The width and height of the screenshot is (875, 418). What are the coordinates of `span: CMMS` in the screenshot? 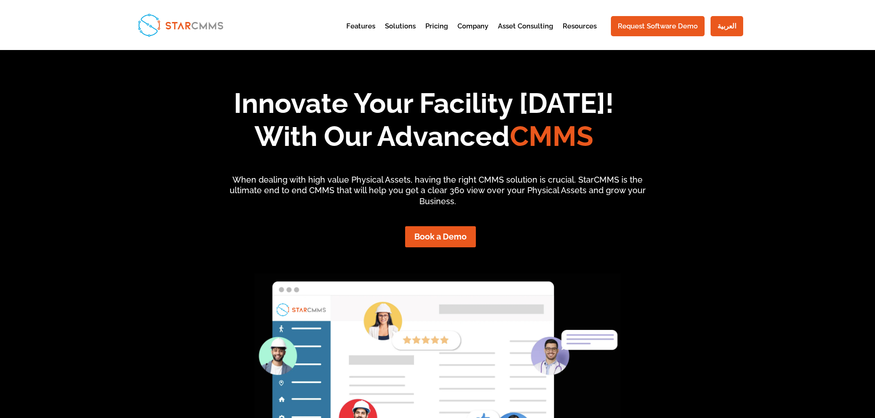 It's located at (552, 136).